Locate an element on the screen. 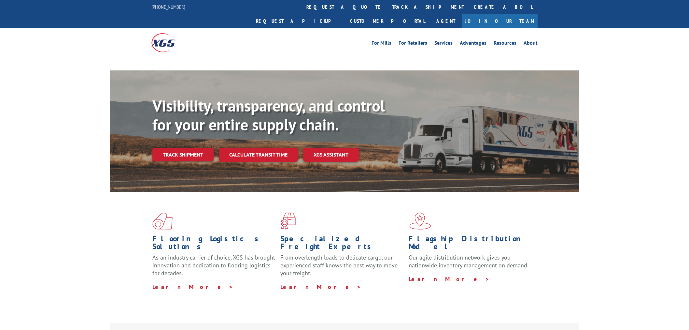 Image resolution: width=689 pixels, height=330 pixels. a: Calculate transit time is located at coordinates (258, 154).